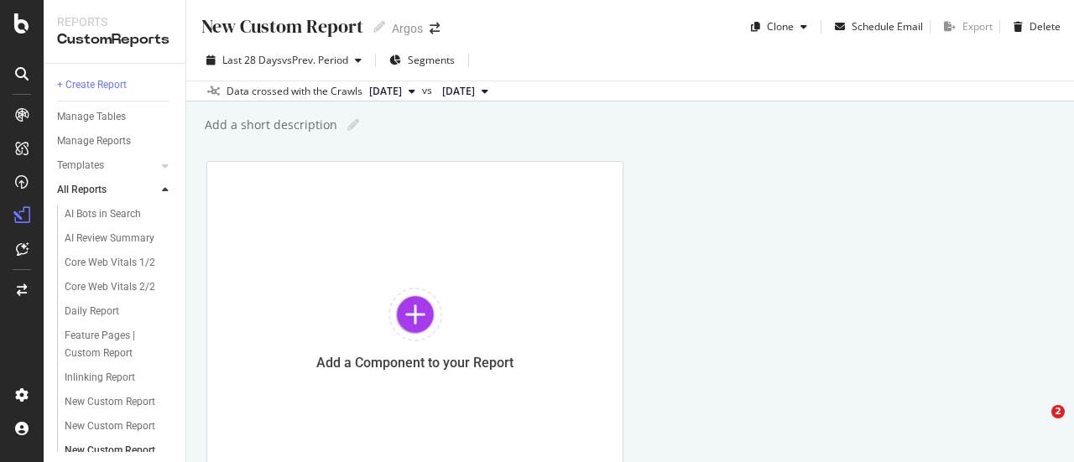  What do you see at coordinates (965, 27) in the screenshot?
I see `button: Export` at bounding box center [965, 27].